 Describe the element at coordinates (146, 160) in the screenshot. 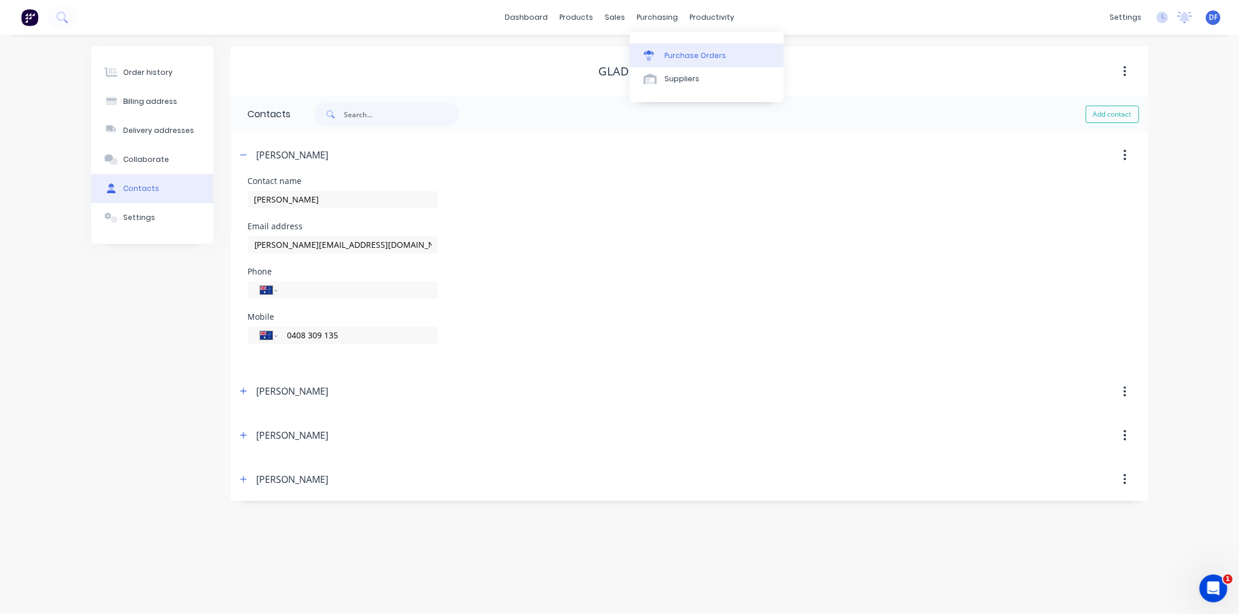

I see `div: Collaborate` at that location.